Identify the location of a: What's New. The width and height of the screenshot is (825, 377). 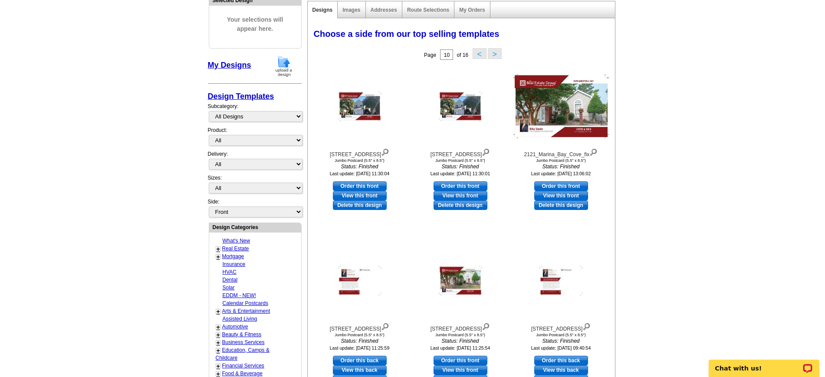
(237, 241).